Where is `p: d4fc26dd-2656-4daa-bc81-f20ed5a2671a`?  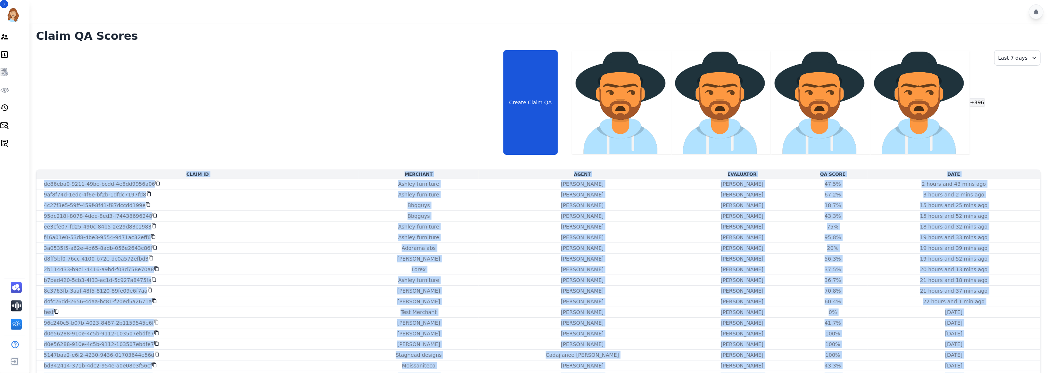
p: d4fc26dd-2656-4daa-bc81-f20ed5a2671a is located at coordinates (98, 301).